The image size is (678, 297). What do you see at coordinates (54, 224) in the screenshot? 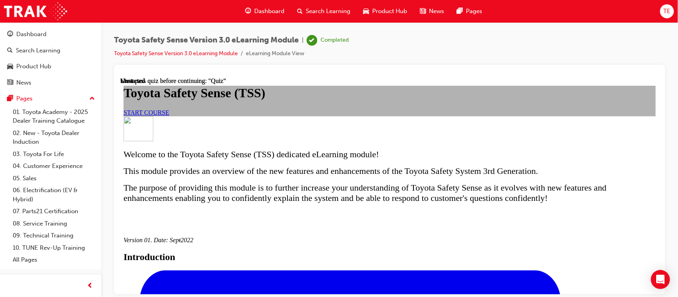
I see `a: 08. Service Training` at bounding box center [54, 224].